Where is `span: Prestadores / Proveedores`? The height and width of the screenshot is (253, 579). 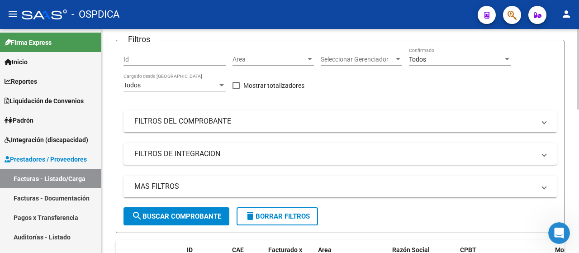 span: Prestadores / Proveedores is located at coordinates (46, 159).